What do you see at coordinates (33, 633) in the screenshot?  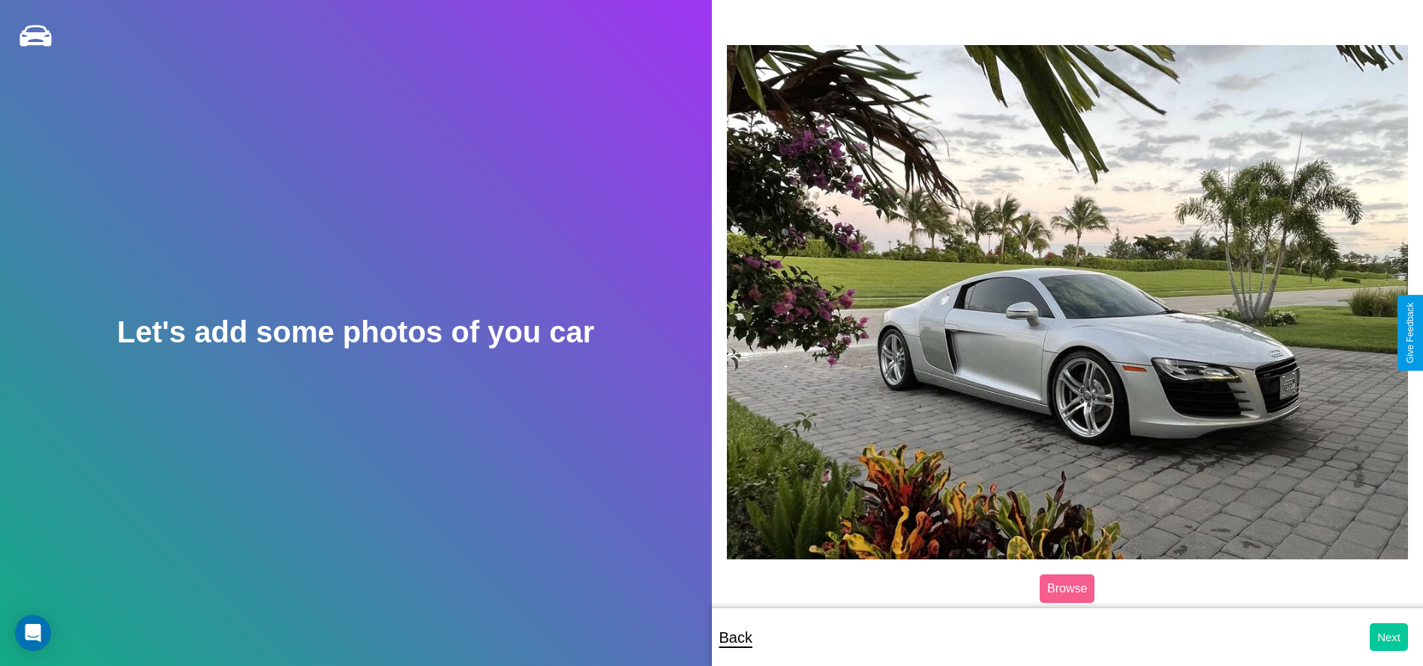 I see `div: Open Intercom Messenger` at bounding box center [33, 633].